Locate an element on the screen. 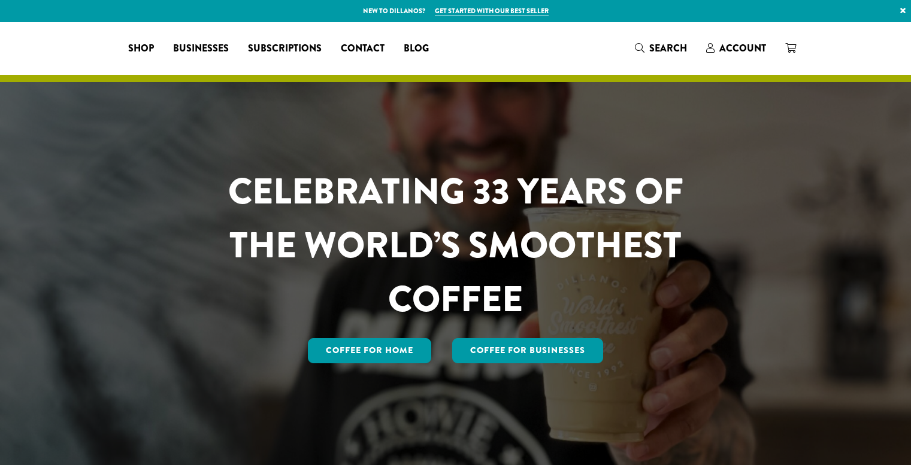  span: Businesses is located at coordinates (201, 49).